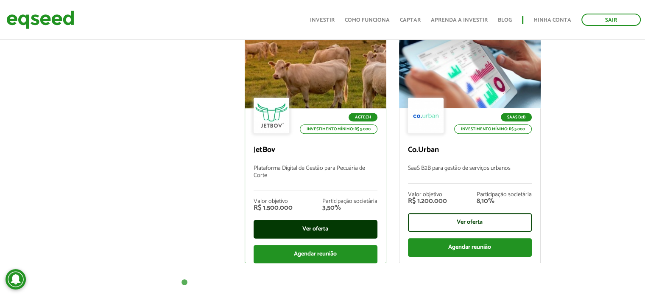  Describe the element at coordinates (428, 201) in the screenshot. I see `div: R$ 1.200.000` at that location.